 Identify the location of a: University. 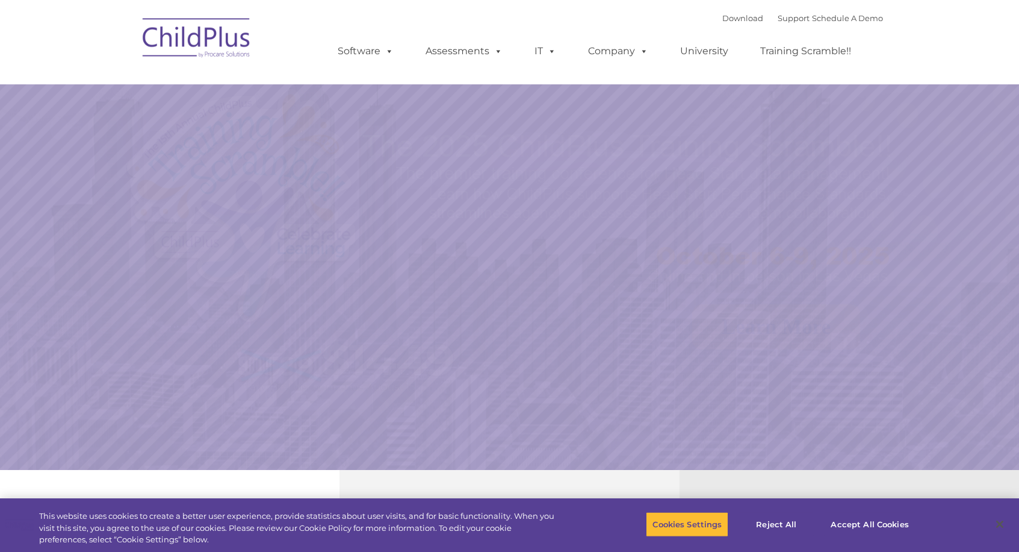
(704, 51).